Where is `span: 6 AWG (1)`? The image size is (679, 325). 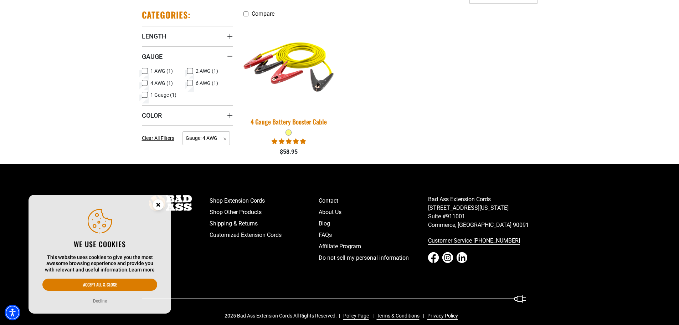
span: 6 AWG (1) is located at coordinates (207, 83).